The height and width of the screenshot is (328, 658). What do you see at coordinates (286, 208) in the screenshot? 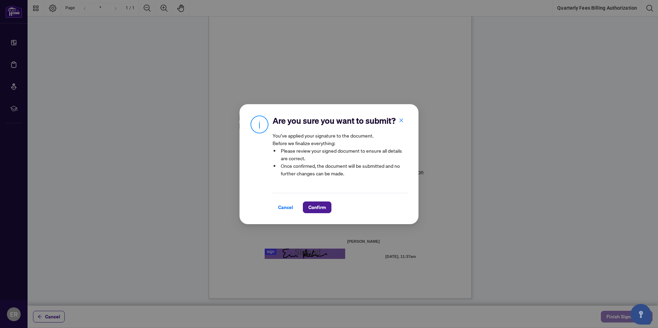
I see `span: Cancel` at bounding box center [286, 208].